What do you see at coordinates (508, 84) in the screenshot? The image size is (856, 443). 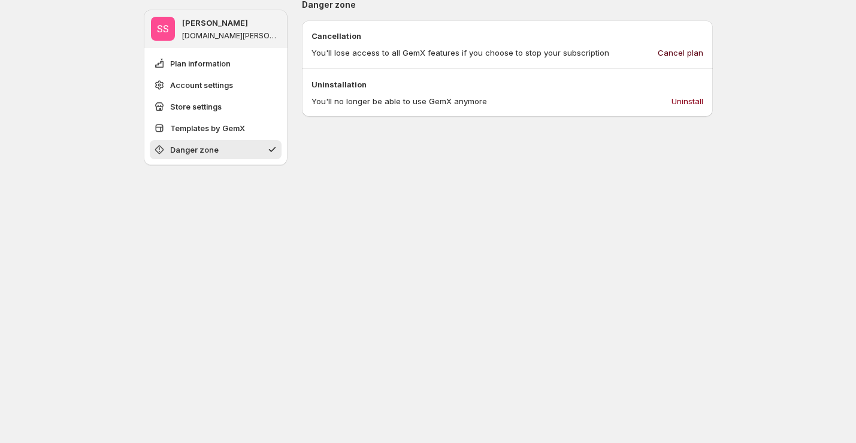 I see `p: Uninstallation` at bounding box center [508, 84].